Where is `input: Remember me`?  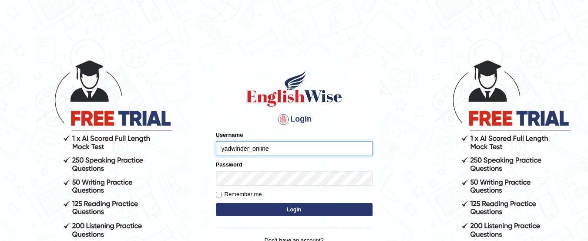
input: Remember me is located at coordinates (218, 194).